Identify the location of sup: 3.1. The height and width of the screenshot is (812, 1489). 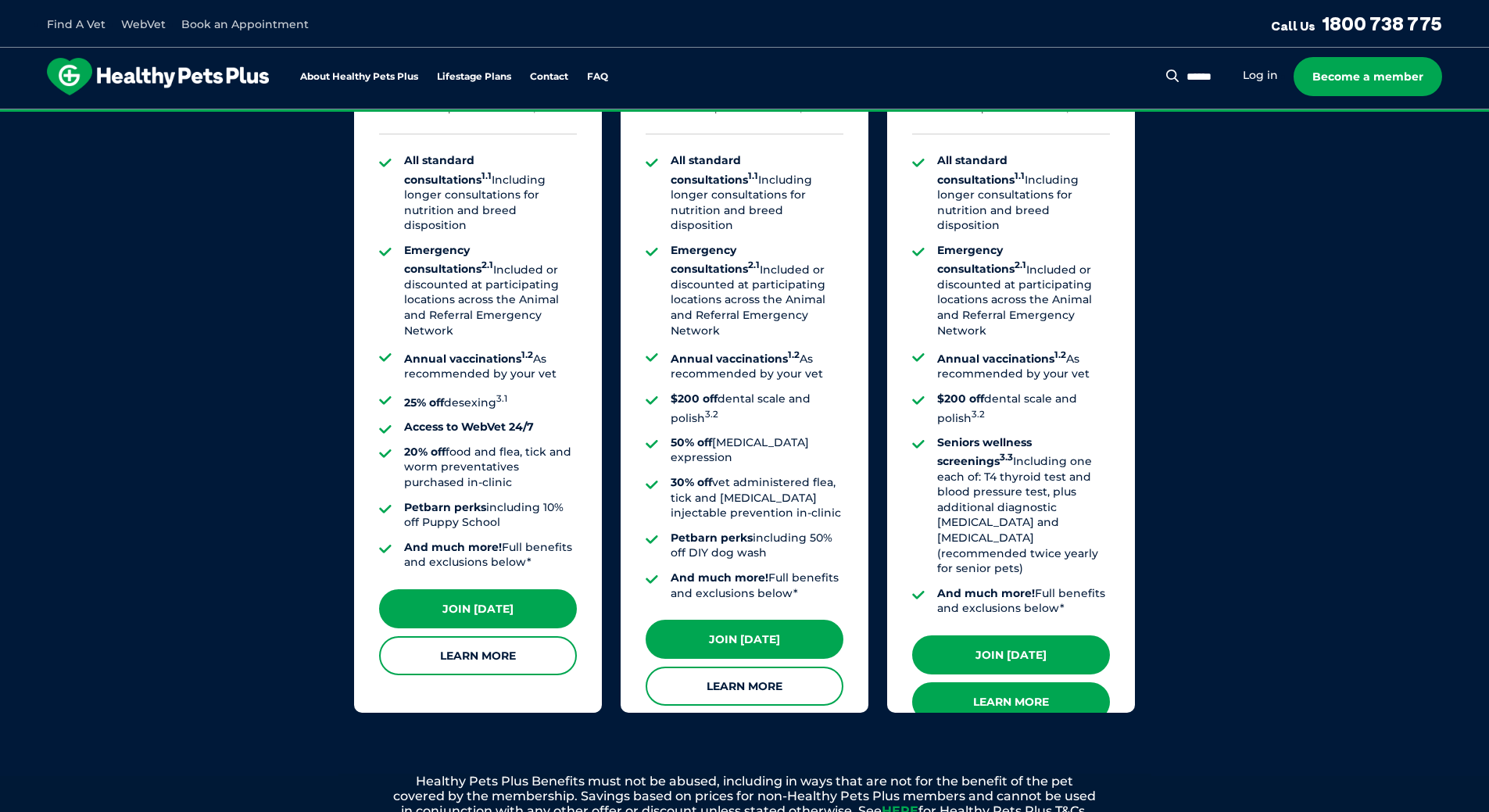
(502, 399).